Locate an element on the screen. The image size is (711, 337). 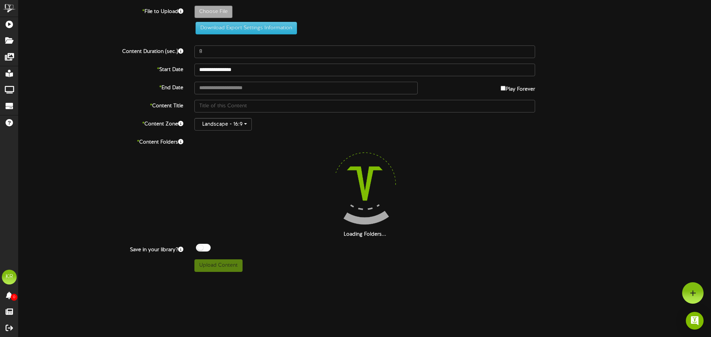
label: Start Date is located at coordinates (101, 68).